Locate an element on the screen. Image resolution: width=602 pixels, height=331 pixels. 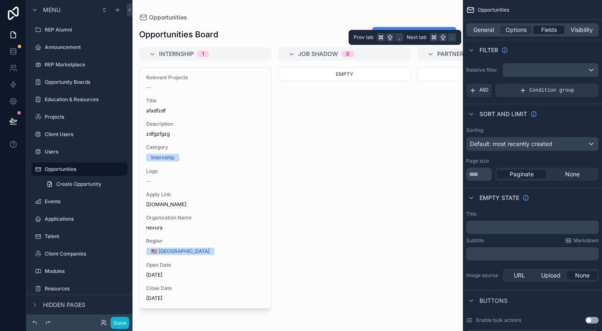
label: Title is located at coordinates (471, 214).